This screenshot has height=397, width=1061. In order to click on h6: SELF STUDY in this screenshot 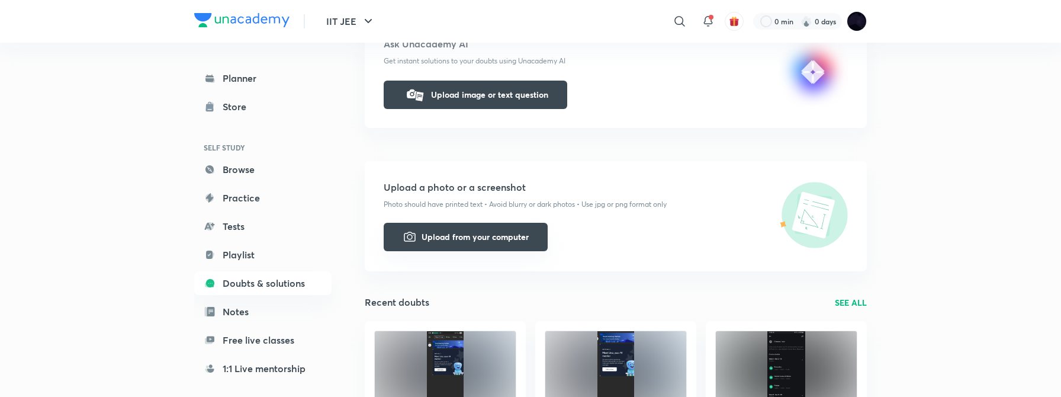, I will do `click(263, 147)`.